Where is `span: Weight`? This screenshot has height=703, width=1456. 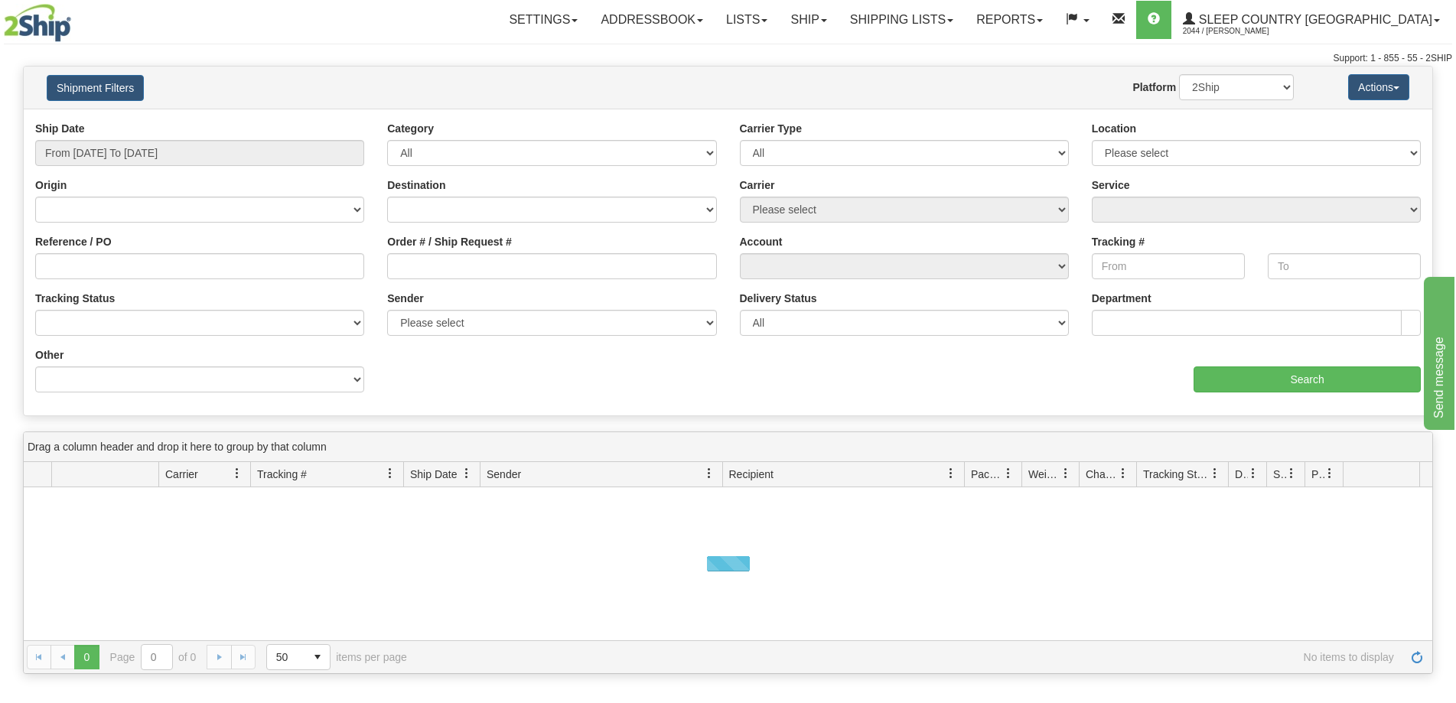
span: Weight is located at coordinates (1045, 474).